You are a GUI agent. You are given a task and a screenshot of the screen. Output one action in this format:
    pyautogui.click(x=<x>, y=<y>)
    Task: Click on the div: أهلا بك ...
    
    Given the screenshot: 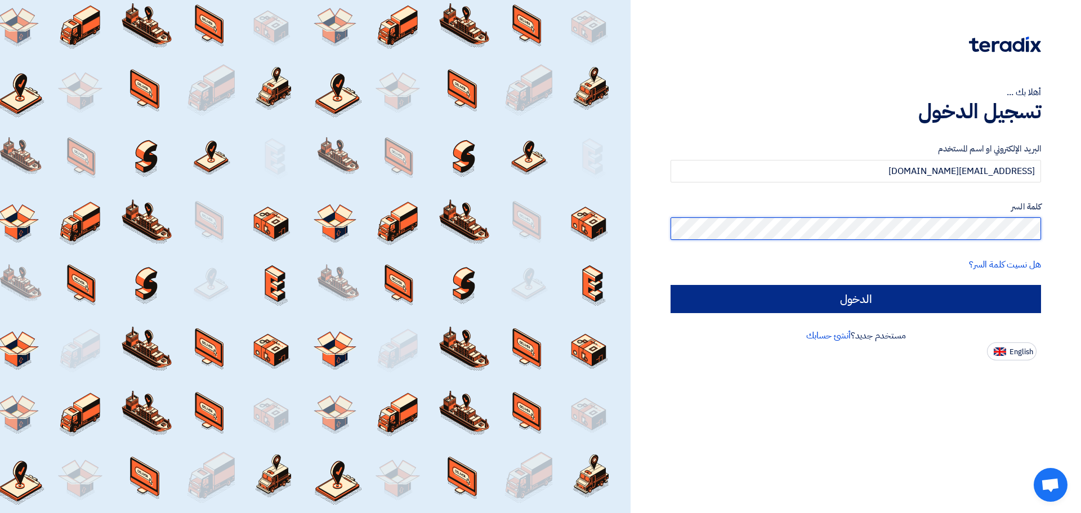 What is the action you would take?
    pyautogui.click(x=856, y=92)
    